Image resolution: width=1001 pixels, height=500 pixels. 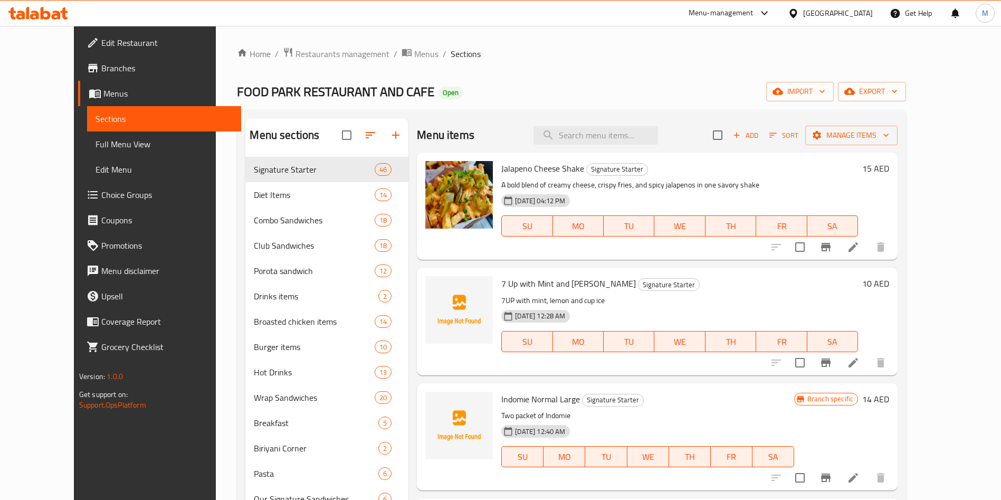 I want to click on div: Drinks items2, so click(x=327, y=296).